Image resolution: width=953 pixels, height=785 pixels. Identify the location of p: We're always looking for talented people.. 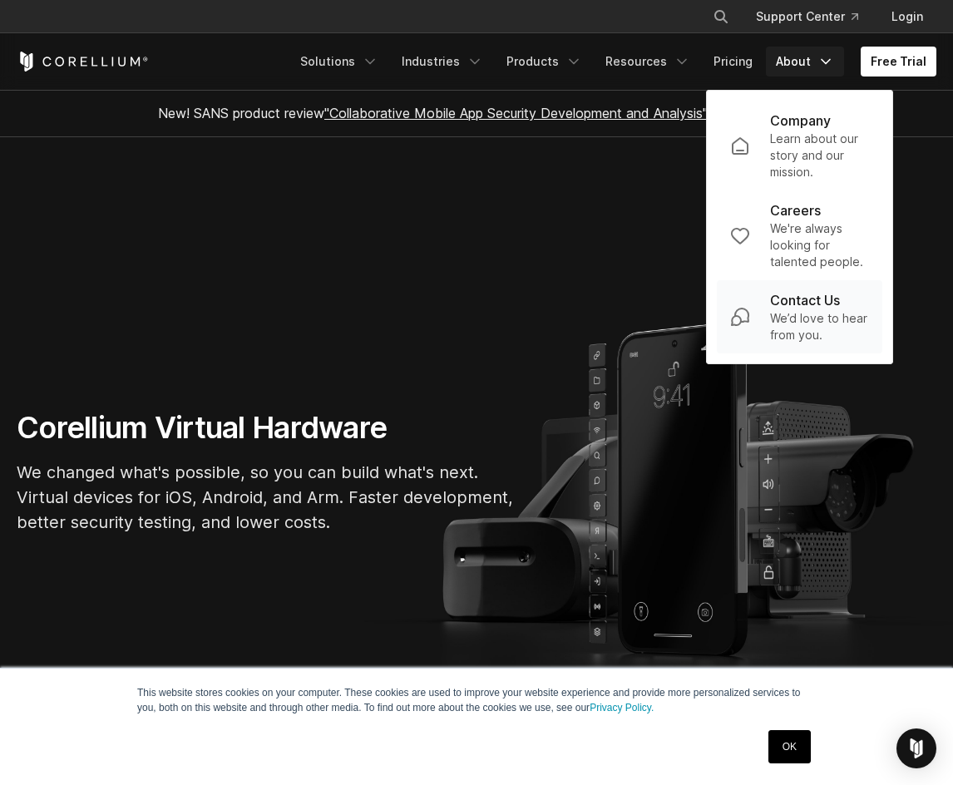
(819, 245).